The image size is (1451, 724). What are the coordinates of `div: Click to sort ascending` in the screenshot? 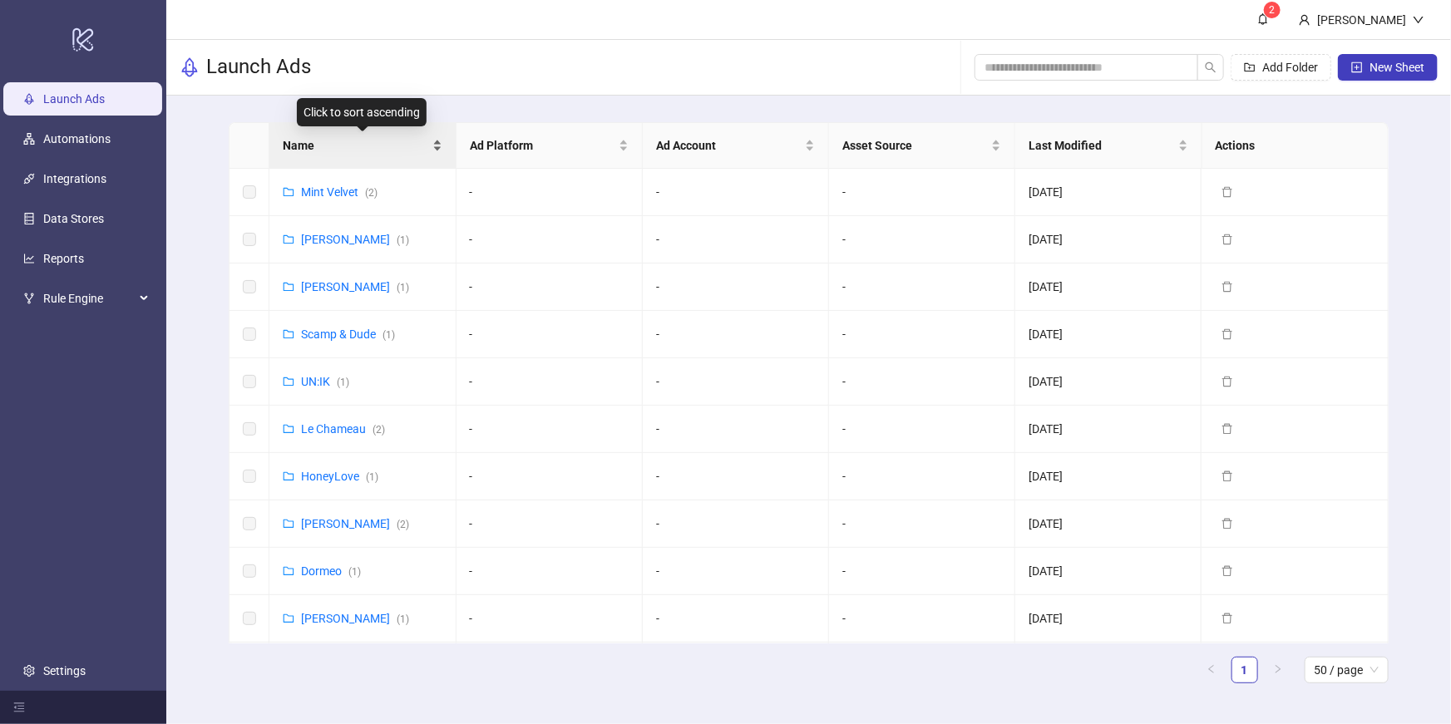 It's located at (362, 112).